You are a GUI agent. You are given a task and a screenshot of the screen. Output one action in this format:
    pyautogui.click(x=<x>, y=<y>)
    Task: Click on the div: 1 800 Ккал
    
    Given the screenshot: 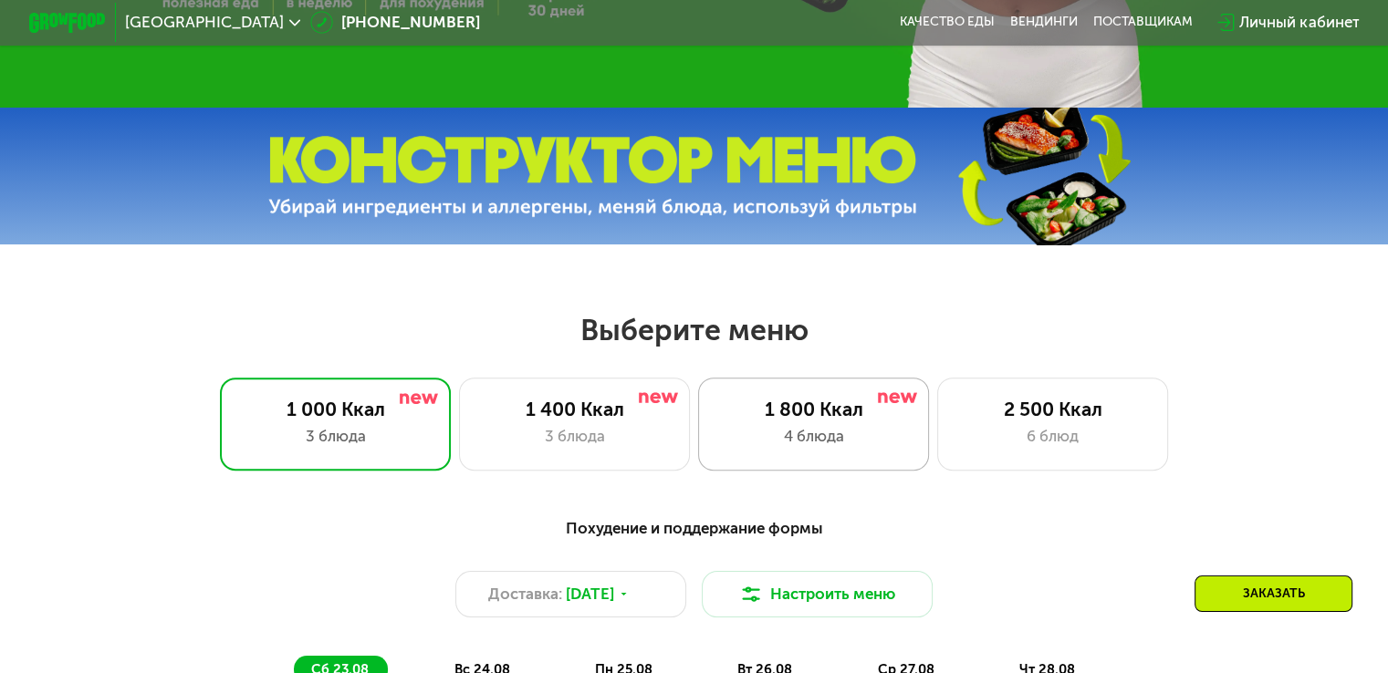 What is the action you would take?
    pyautogui.click(x=813, y=409)
    